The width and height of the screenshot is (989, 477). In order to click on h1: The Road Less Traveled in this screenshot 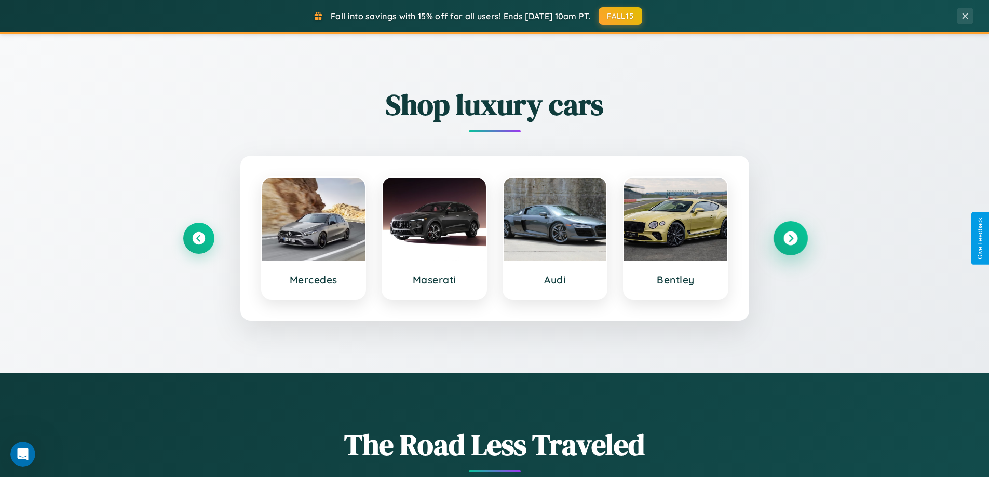, I will do `click(495, 444)`.